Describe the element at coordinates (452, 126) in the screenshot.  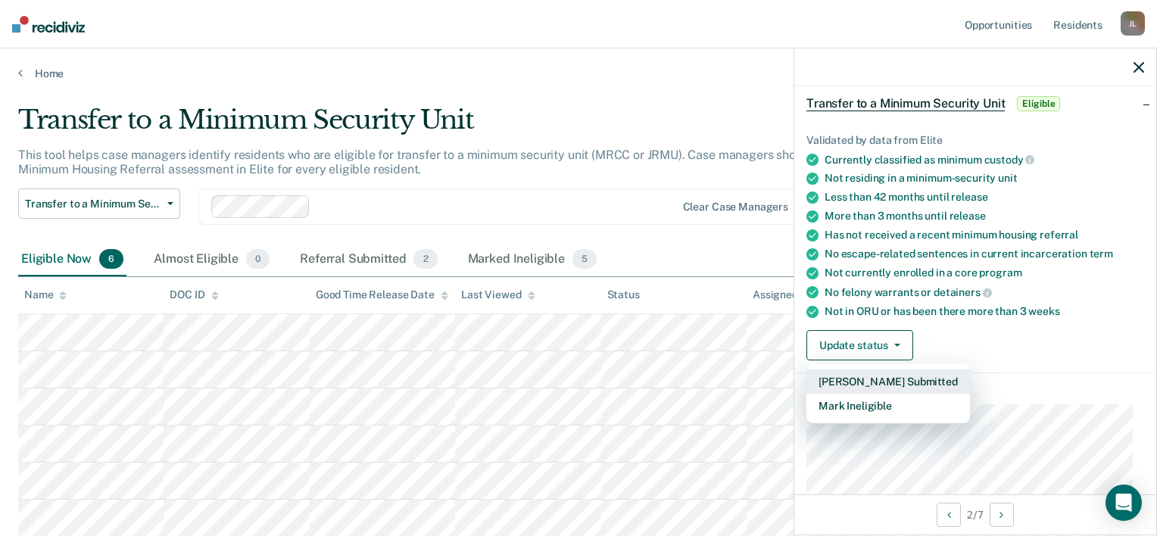
I see `div: Transfer to a Minimum Security Unit` at that location.